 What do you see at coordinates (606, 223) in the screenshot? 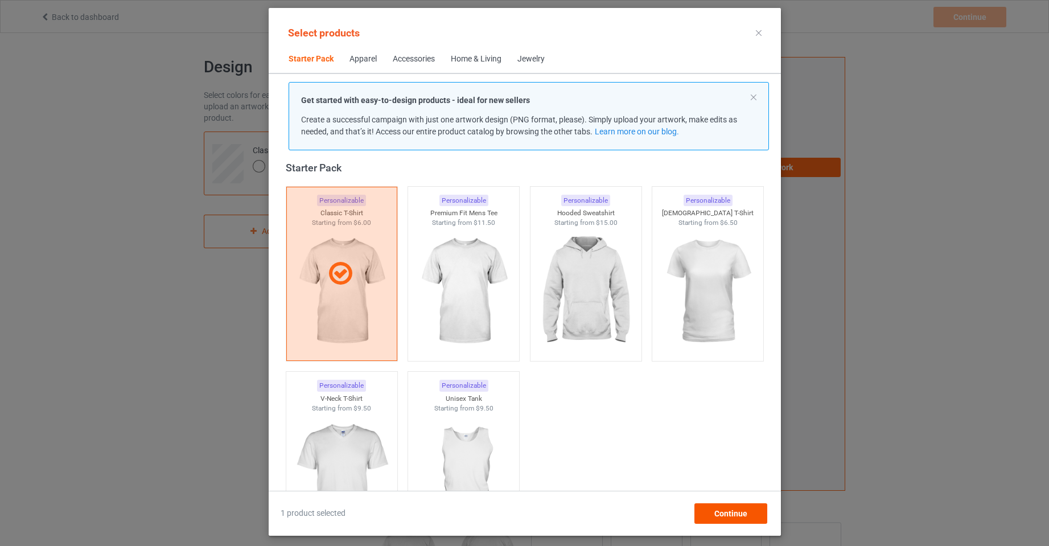
I see `span: $15.00` at bounding box center [606, 223].